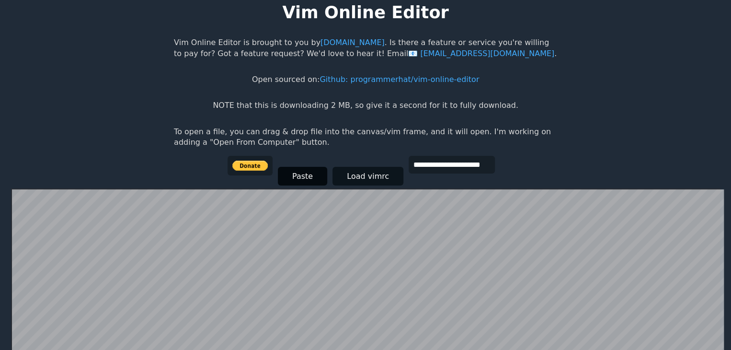 The height and width of the screenshot is (350, 731). I want to click on h1: Vim Online Editor, so click(365, 12).